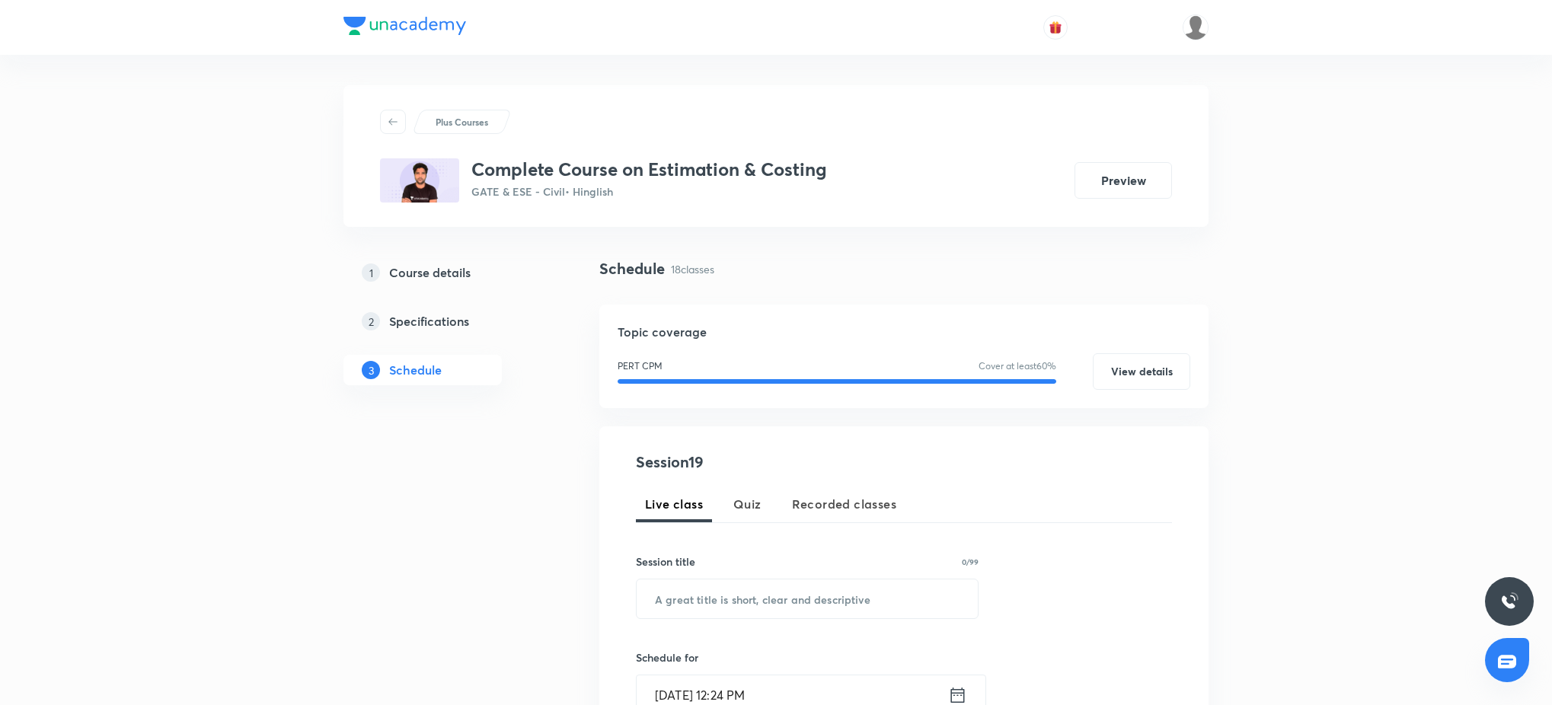 The image size is (1552, 705). Describe the element at coordinates (420, 181) in the screenshot. I see `img: 2BA1EF94-C20D-4C9C-89E9-C997ACB332C7_plus.png` at that location.